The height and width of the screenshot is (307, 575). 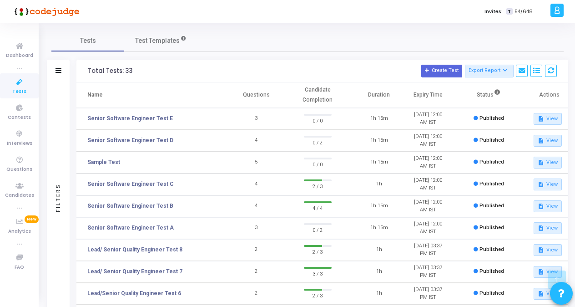 What do you see at coordinates (58, 197) in the screenshot?
I see `div: Filters` at bounding box center [58, 197].